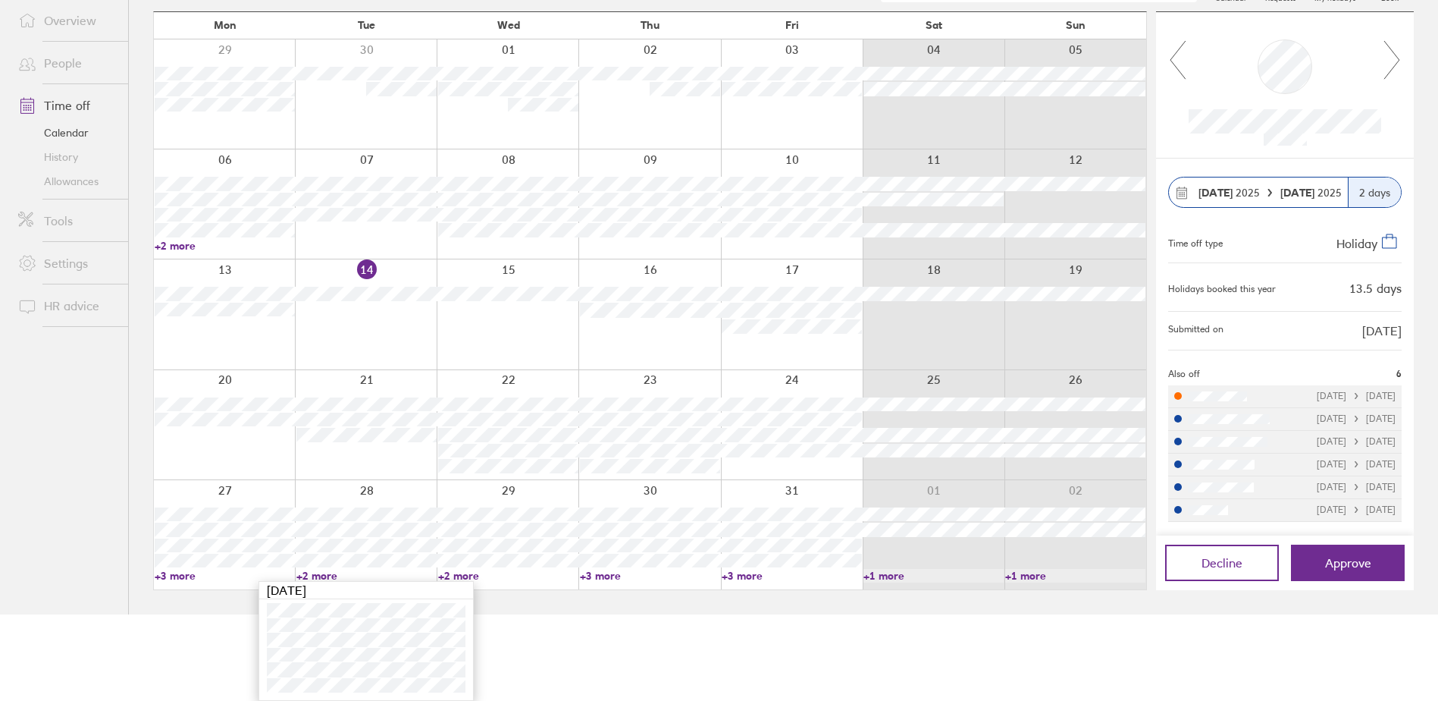 The width and height of the screenshot is (1438, 701). Describe the element at coordinates (1357, 243) in the screenshot. I see `span: Holiday` at that location.